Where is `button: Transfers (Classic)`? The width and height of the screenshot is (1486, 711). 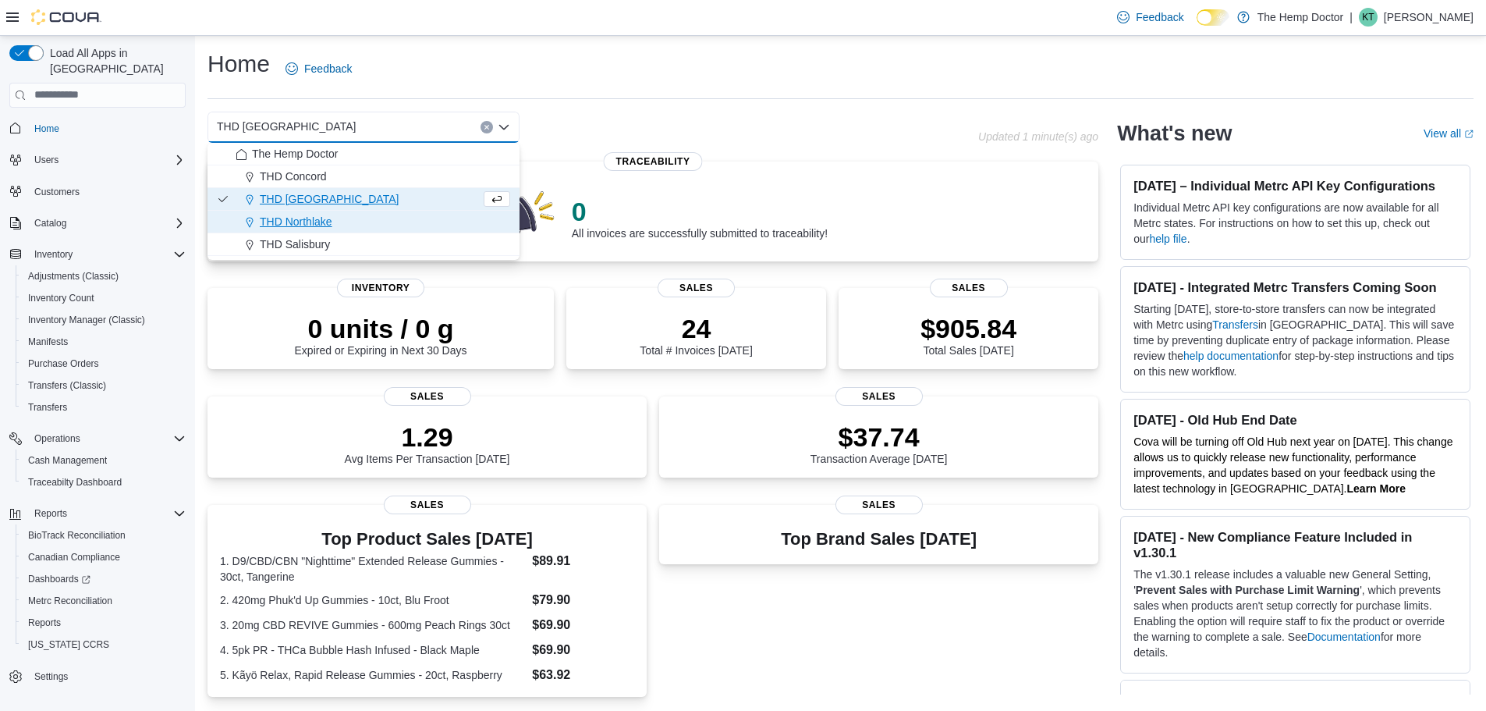
button: Transfers (Classic) is located at coordinates (104, 385).